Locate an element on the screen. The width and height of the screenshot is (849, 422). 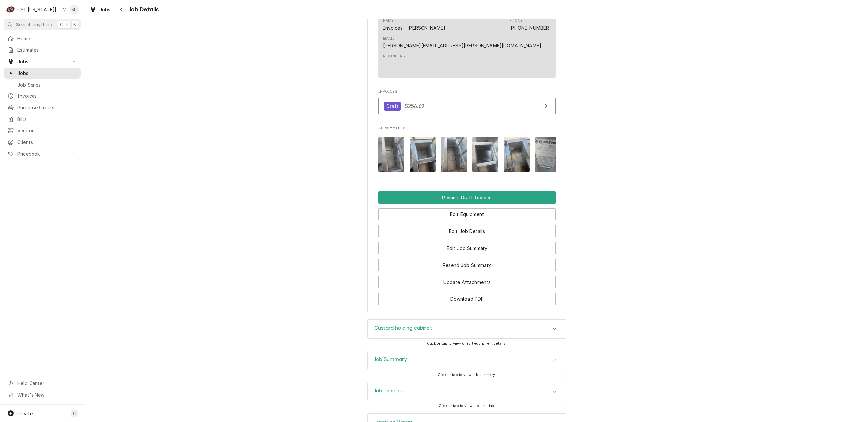
button: Search anythingCtrlK is located at coordinates (42, 24).